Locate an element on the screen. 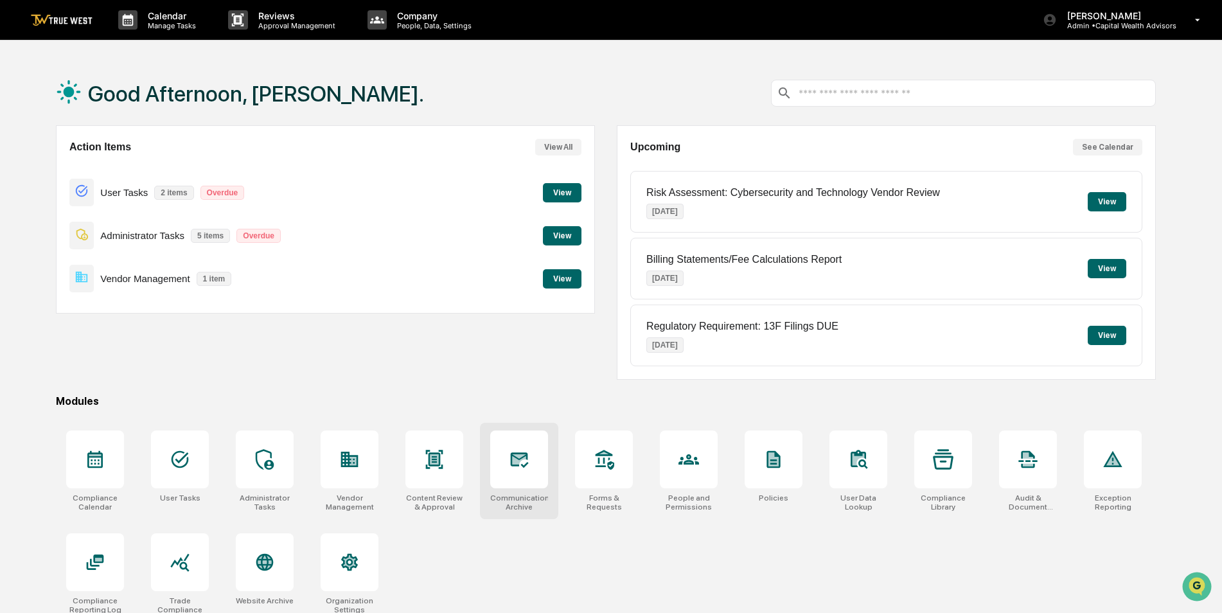 This screenshot has height=613, width=1222. h2: Action Items is located at coordinates (100, 147).